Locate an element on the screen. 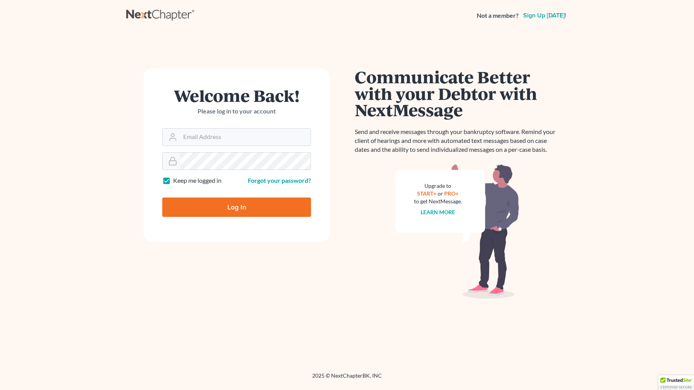 The height and width of the screenshot is (390, 694). a: Learn more is located at coordinates (438, 212).